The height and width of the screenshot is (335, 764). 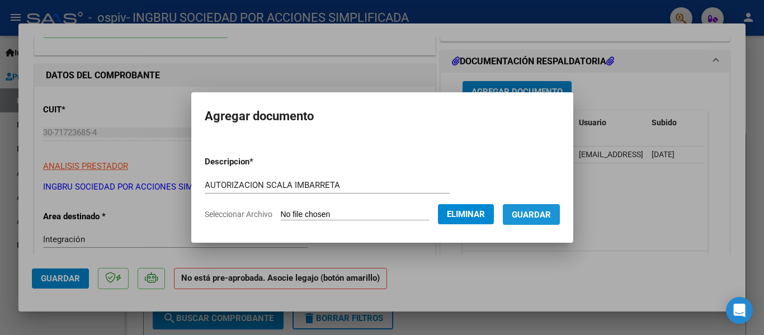 What do you see at coordinates (258, 162) in the screenshot?
I see `p: Descripcion` at bounding box center [258, 162].